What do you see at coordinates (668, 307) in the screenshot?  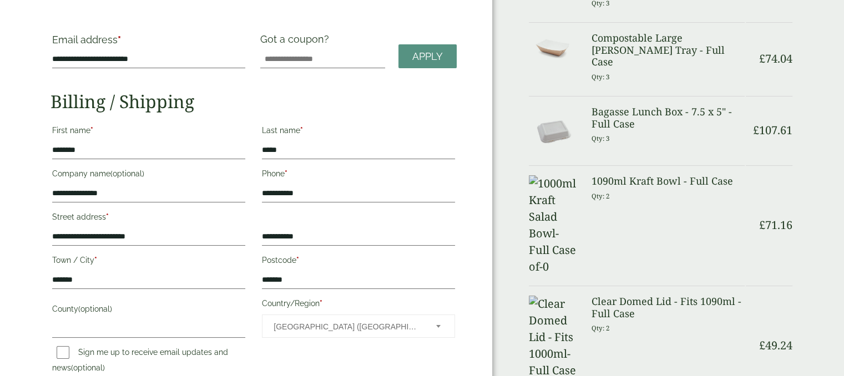 I see `h3: Clear Domed Lid - Fits 1090ml - Full Case` at bounding box center [668, 307].